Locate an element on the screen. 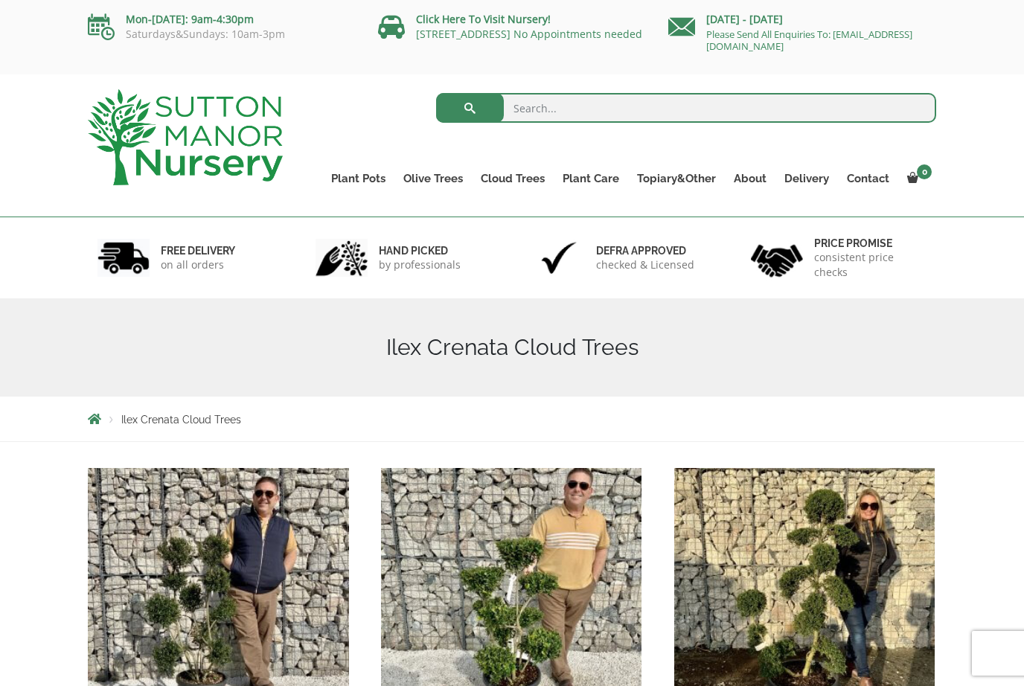 This screenshot has width=1024, height=686. a: About is located at coordinates (750, 179).